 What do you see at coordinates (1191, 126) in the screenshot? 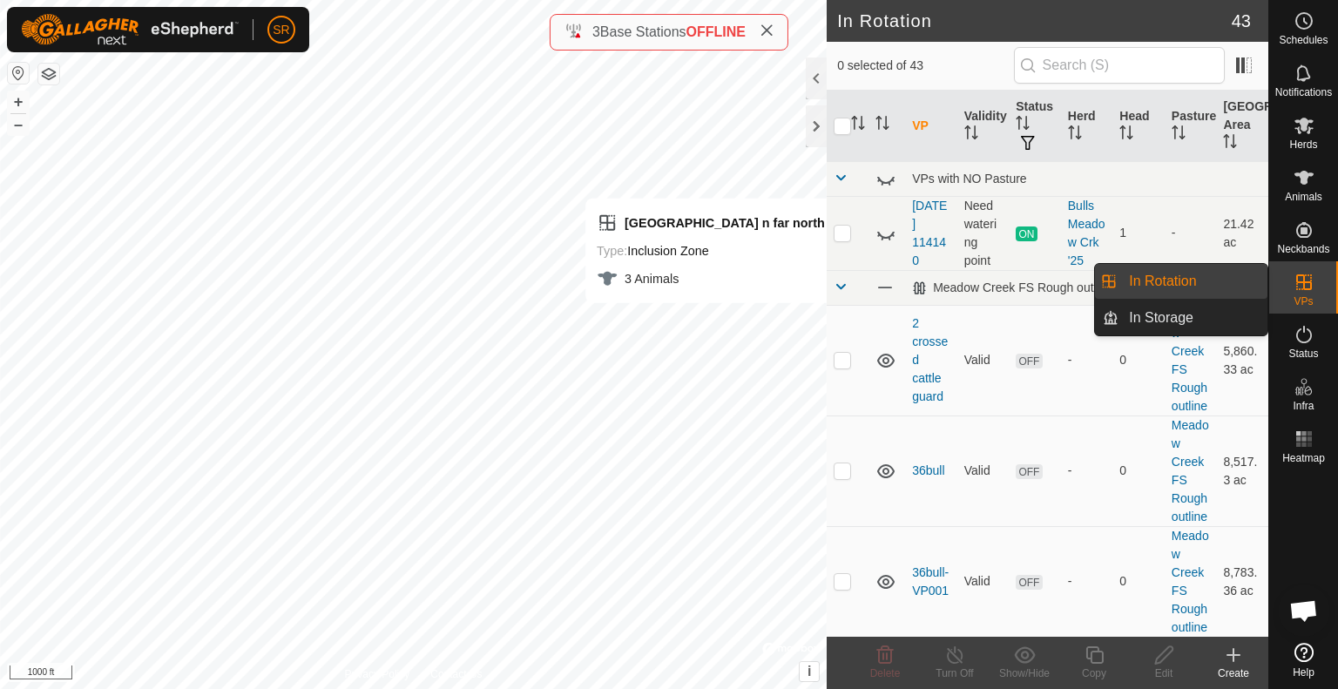
I see `th: Pasture` at bounding box center [1191, 126].